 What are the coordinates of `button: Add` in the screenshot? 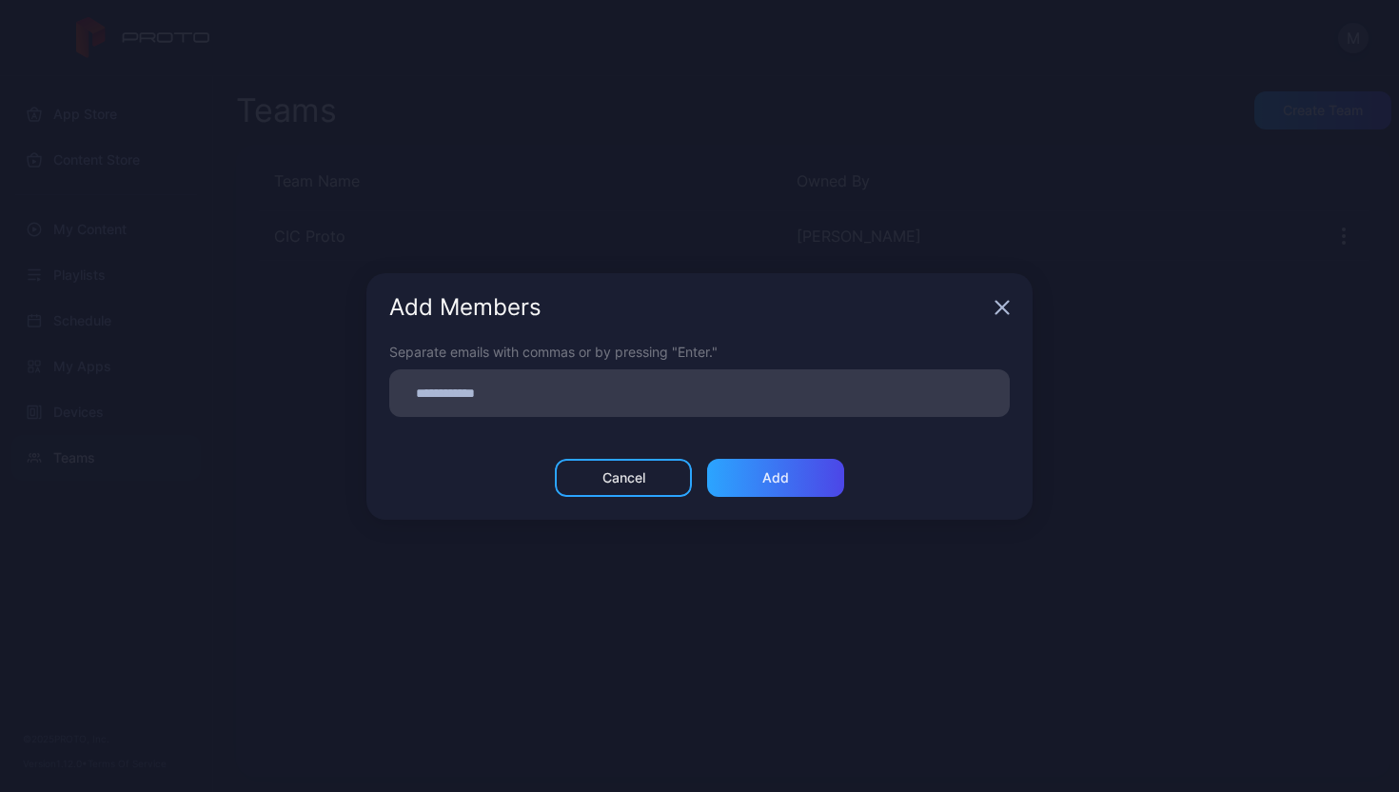 It's located at (776, 478).